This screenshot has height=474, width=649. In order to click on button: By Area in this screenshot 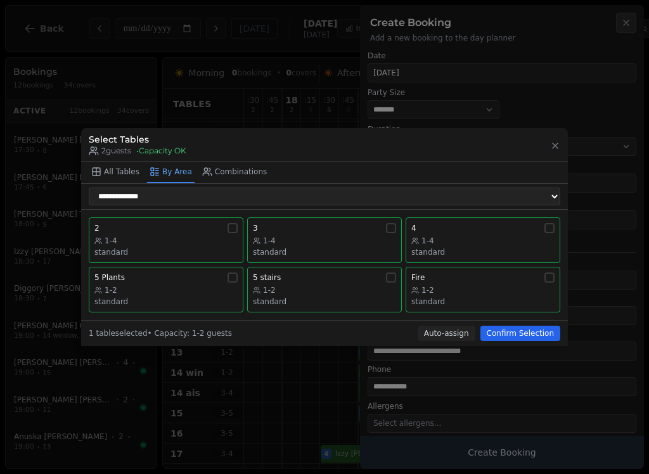, I will do `click(171, 172)`.